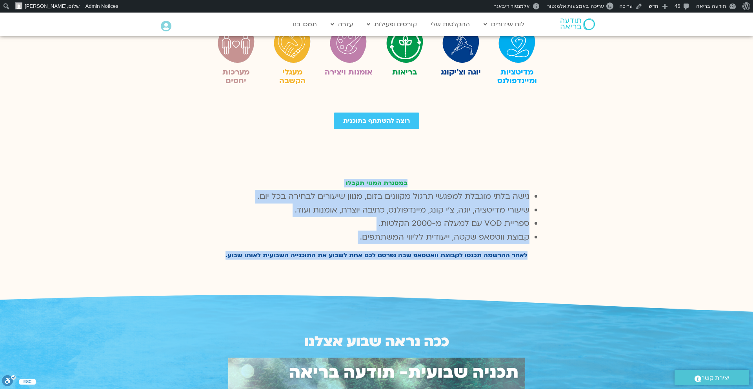 This screenshot has width=753, height=389. I want to click on h2: בריאות, so click(405, 72).